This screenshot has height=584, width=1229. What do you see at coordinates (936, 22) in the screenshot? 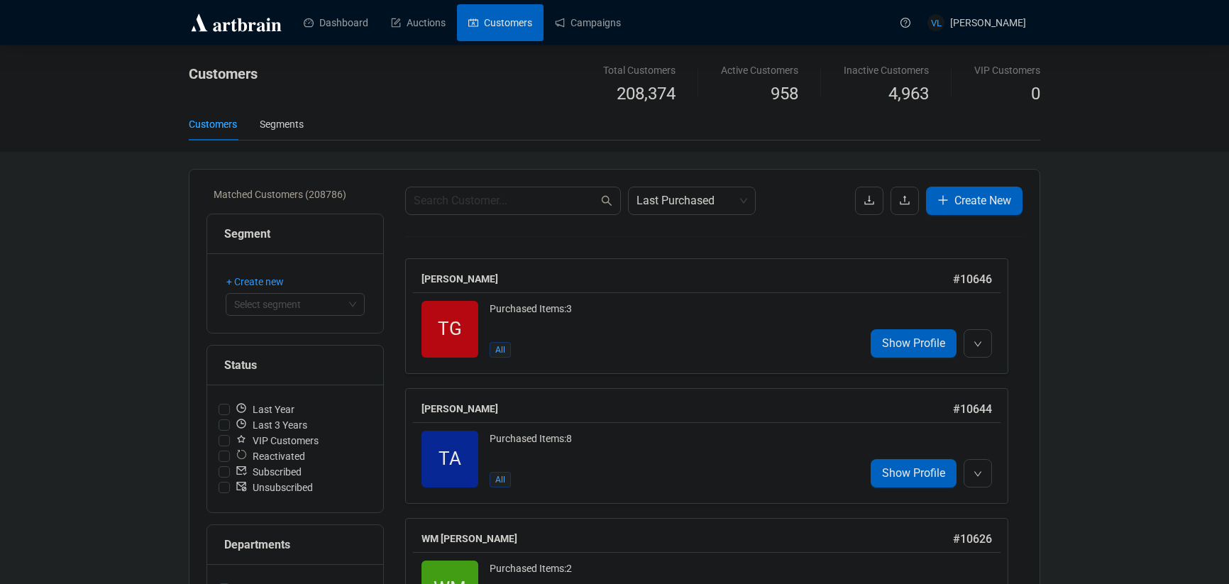
I see `span: VL` at bounding box center [936, 22].